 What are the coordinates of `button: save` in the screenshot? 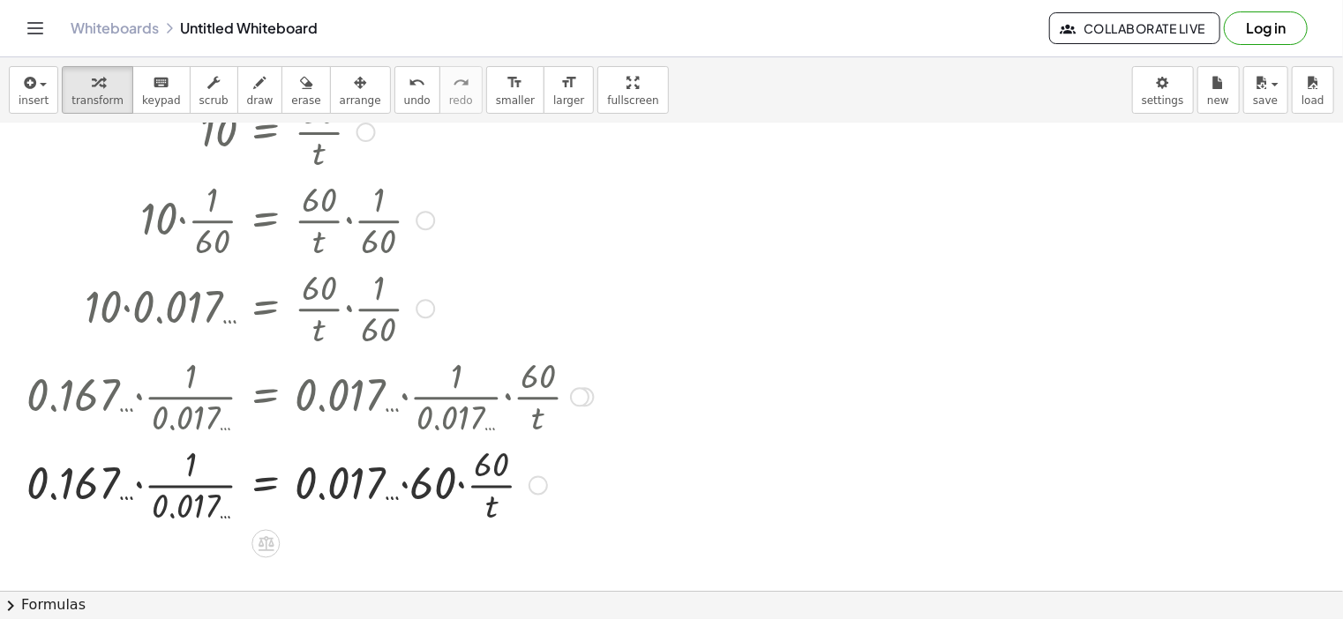 It's located at (1265, 90).